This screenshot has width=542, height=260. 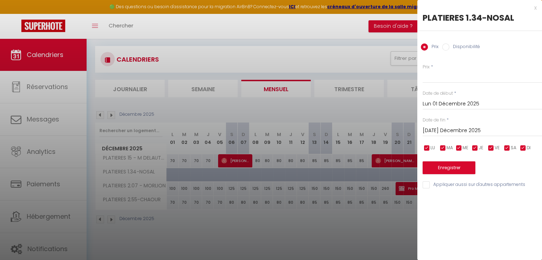 I want to click on span: JE, so click(x=481, y=148).